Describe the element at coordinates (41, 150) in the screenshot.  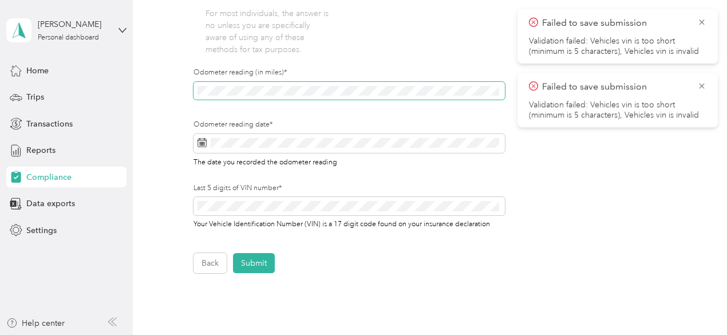
I see `span: Reports` at that location.